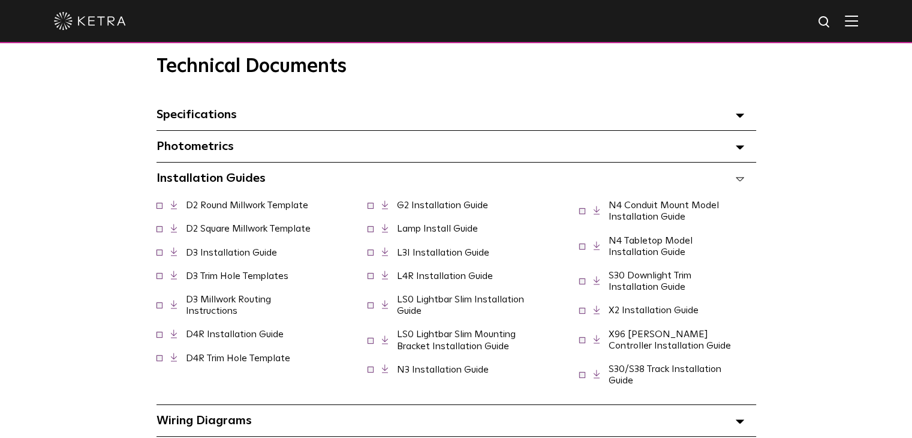  Describe the element at coordinates (456, 67) in the screenshot. I see `h3: Technical Documents` at that location.